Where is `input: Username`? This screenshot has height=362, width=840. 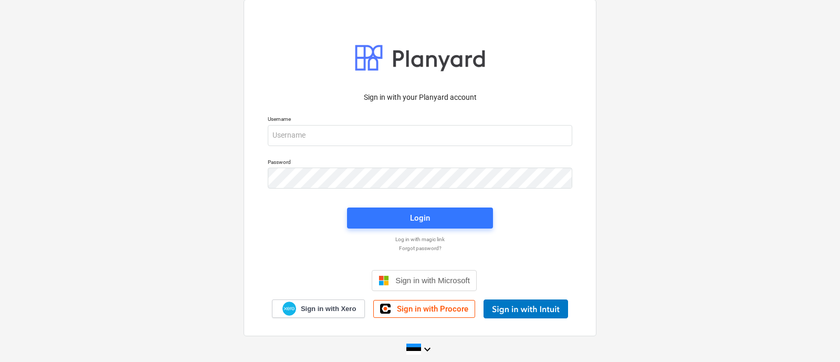
input: Username is located at coordinates (420, 135).